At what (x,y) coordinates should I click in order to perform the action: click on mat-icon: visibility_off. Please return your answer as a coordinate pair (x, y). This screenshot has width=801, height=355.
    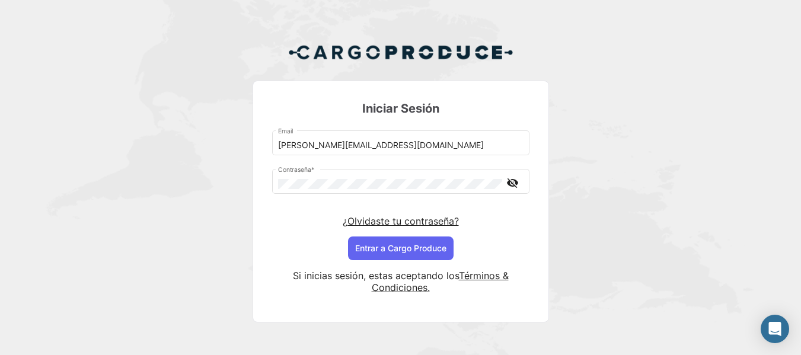
    Looking at the image, I should click on (513, 182).